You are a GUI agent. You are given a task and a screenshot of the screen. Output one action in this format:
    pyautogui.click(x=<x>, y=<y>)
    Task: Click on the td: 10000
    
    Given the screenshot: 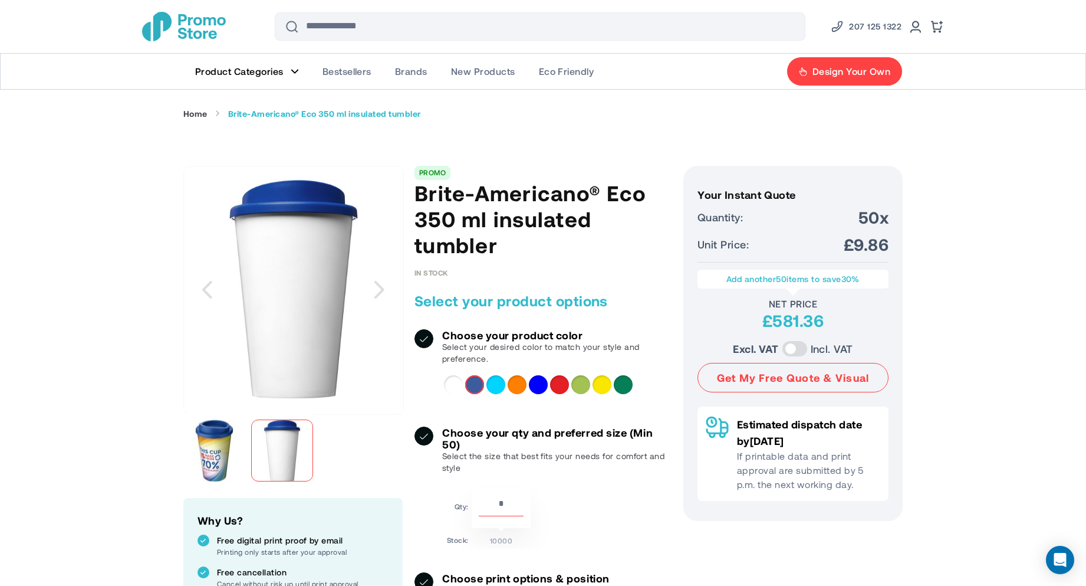 What is the action you would take?
    pyautogui.click(x=501, y=538)
    